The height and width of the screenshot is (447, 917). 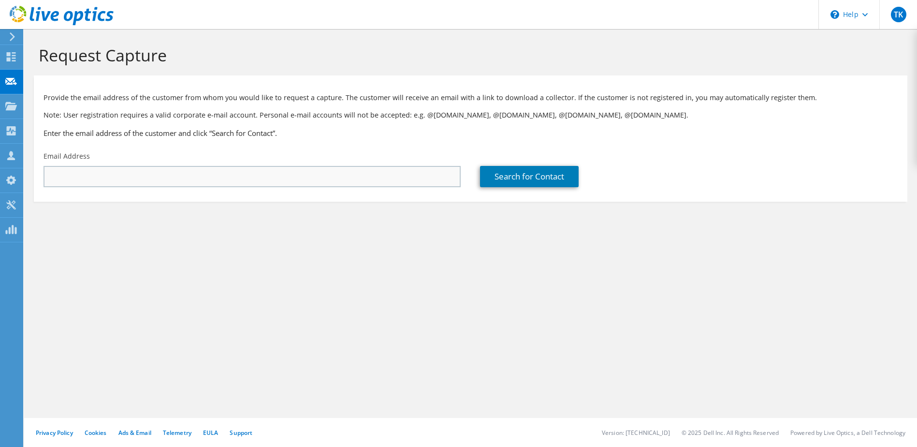 I want to click on a: Telemetry, so click(x=177, y=432).